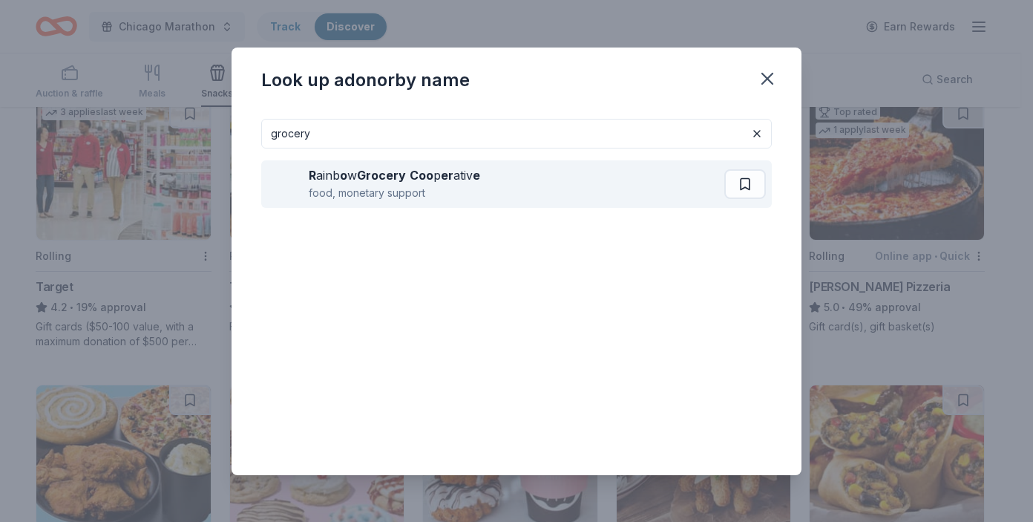  What do you see at coordinates (422, 175) in the screenshot?
I see `strong: Coo` at bounding box center [422, 175].